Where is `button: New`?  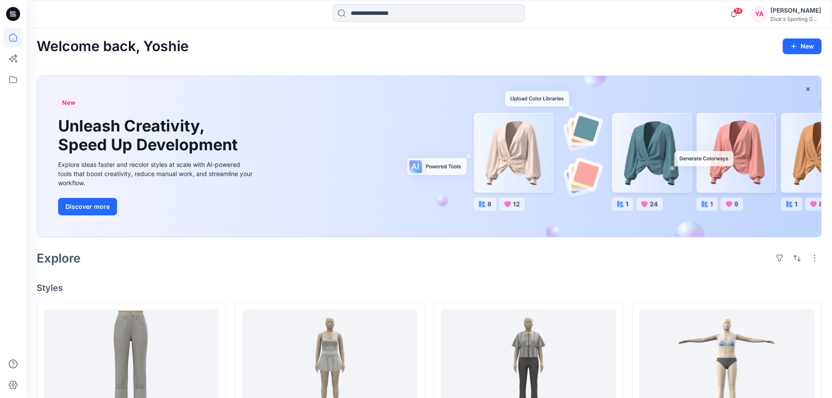 button: New is located at coordinates (802, 46).